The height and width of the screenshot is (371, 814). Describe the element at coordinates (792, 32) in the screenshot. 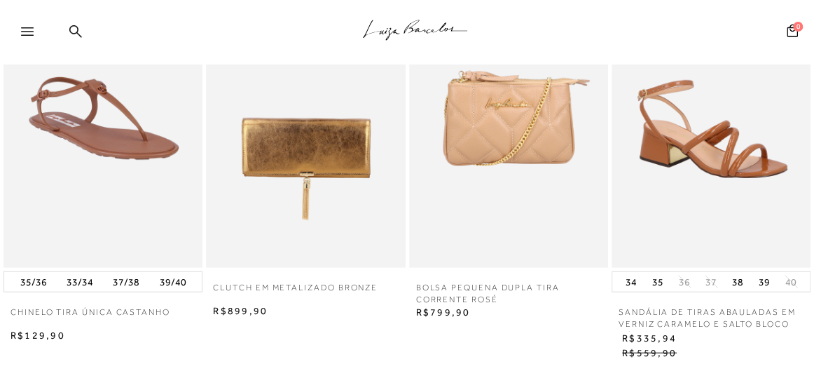

I see `button: 0` at that location.